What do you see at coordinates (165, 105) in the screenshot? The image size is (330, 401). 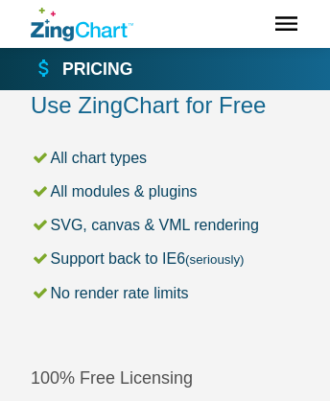 I see `h2: Use ZingChart for Free` at bounding box center [165, 105].